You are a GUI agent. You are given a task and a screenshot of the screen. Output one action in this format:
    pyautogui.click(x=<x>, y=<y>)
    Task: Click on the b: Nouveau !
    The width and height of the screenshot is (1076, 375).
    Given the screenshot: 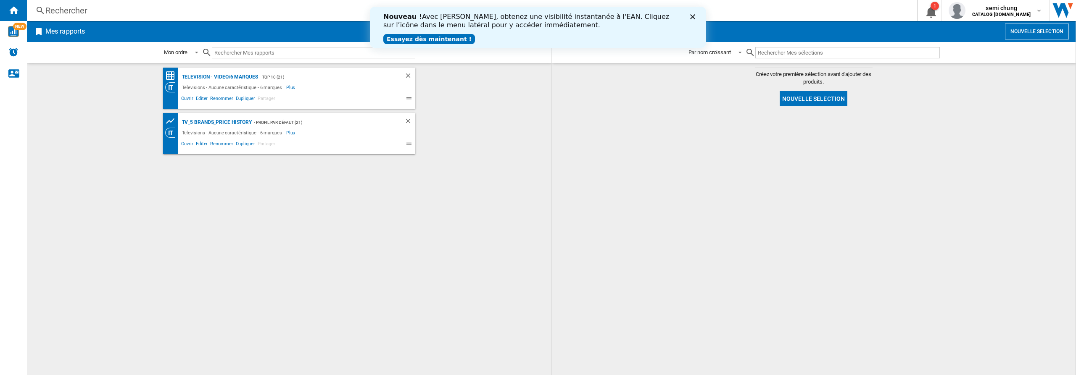 What is the action you would take?
    pyautogui.click(x=33, y=10)
    